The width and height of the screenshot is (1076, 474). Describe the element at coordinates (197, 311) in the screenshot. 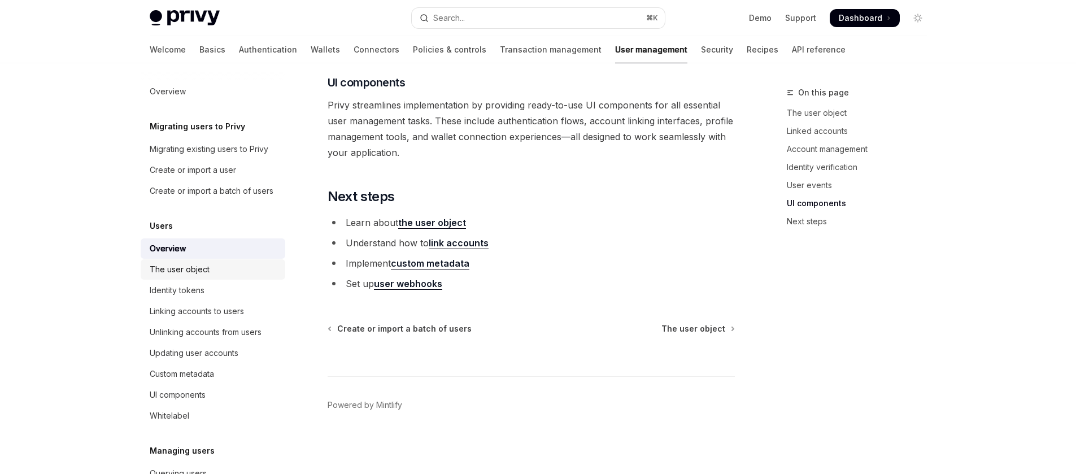

I see `div: Linking accounts to users` at that location.